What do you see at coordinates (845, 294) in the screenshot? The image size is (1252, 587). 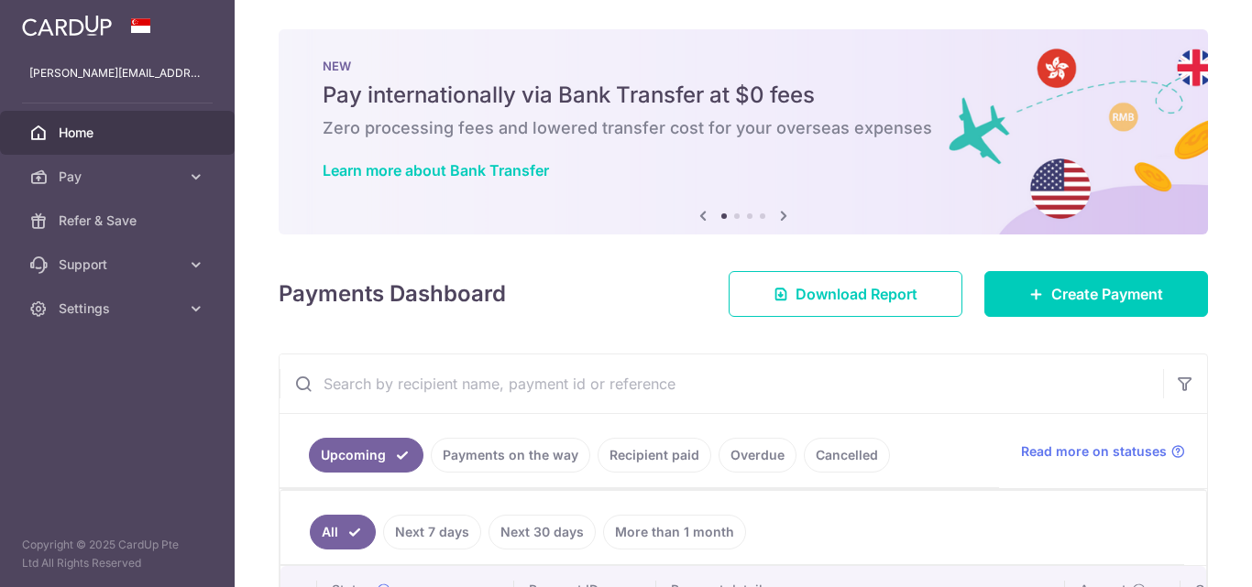 I see `a: Download Report` at bounding box center [845, 294].